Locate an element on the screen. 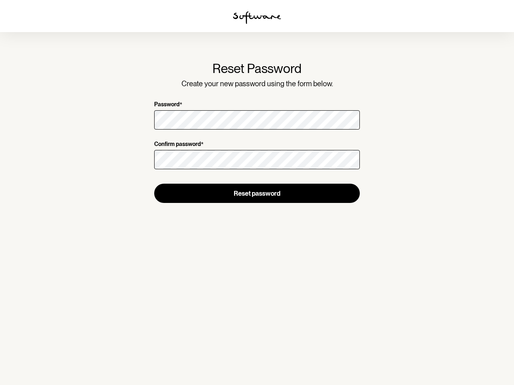 Image resolution: width=514 pixels, height=385 pixels. h1: Reset Password is located at coordinates (257, 69).